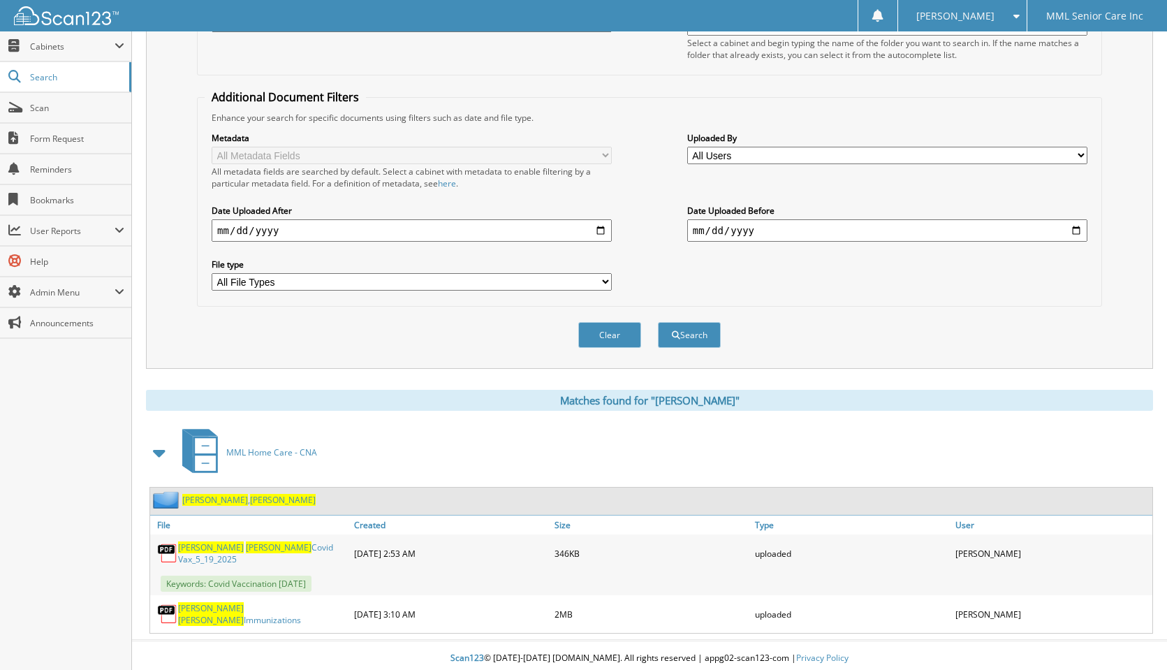  I want to click on span: Scan, so click(77, 108).